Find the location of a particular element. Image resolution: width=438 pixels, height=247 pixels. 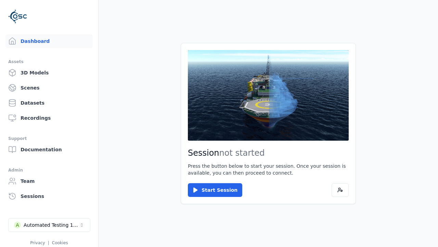

p: Press the button below to start your session. Once your session is available, you can then procee... is located at coordinates (268, 169).